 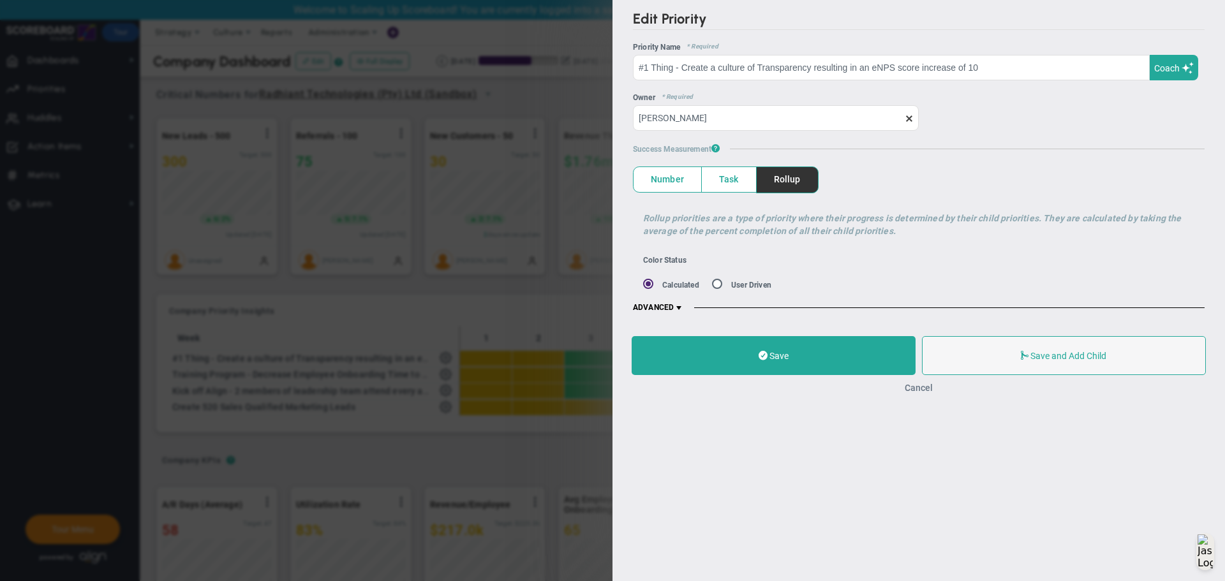 I want to click on span: Save and Add Child, so click(x=1068, y=356).